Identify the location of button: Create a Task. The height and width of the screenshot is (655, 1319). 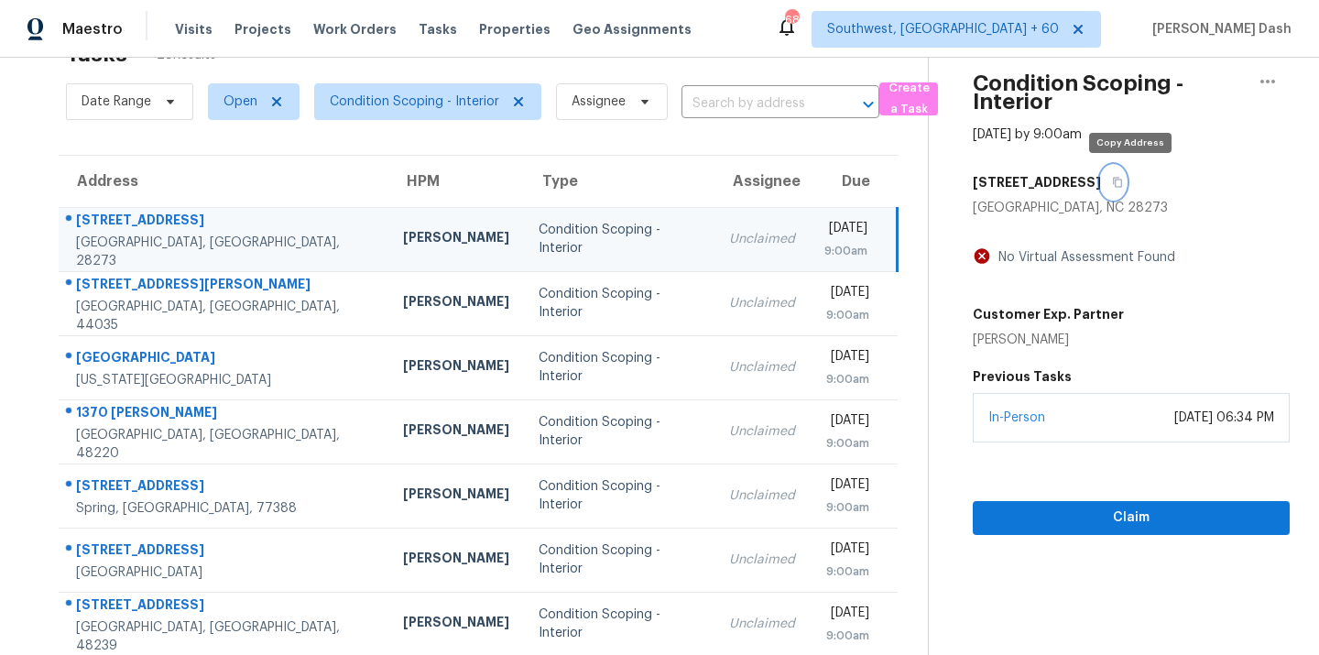
(909, 99).